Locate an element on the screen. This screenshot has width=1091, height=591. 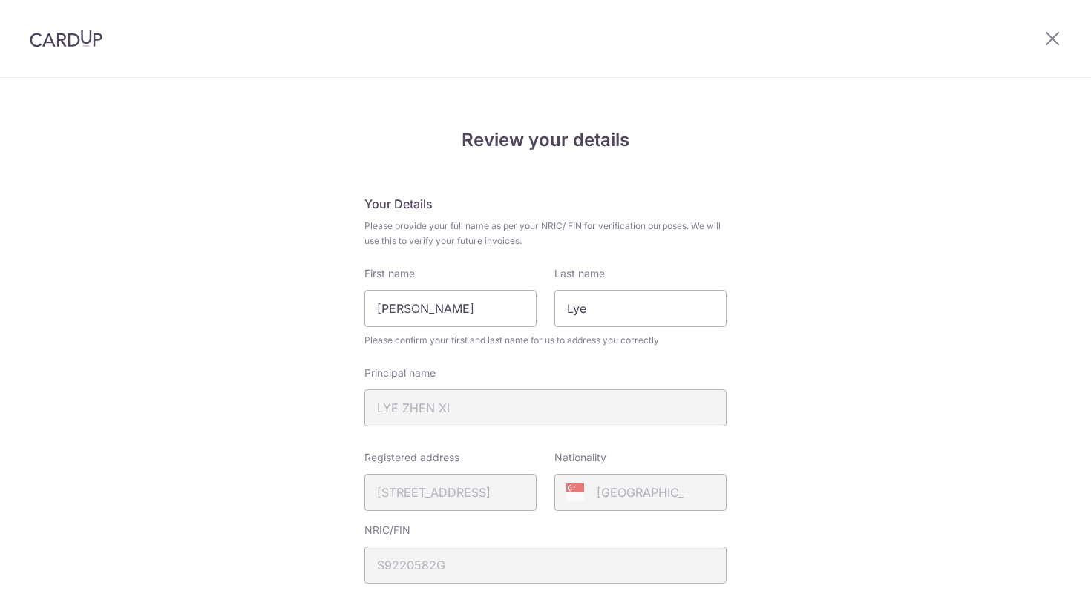
label: Principal name is located at coordinates (400, 373).